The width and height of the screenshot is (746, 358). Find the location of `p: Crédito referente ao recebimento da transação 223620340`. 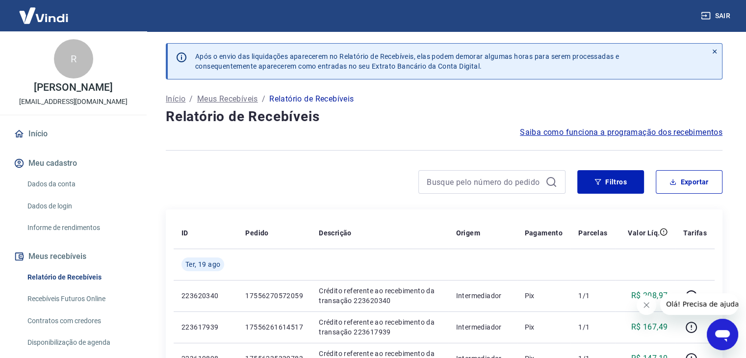

p: Crédito referente ao recebimento da transação 223620340 is located at coordinates (380, 296).